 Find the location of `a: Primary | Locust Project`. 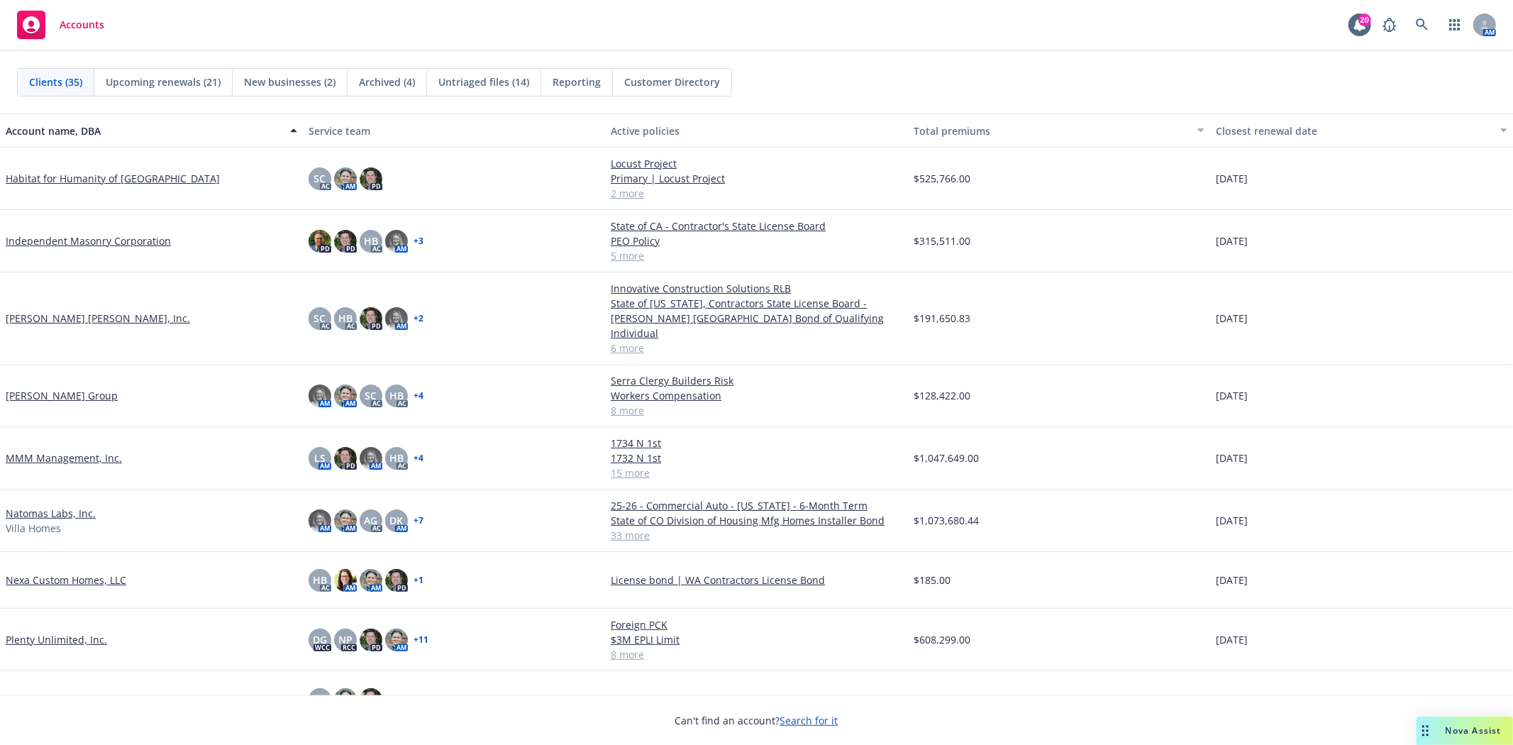

a: Primary | Locust Project is located at coordinates (756, 178).